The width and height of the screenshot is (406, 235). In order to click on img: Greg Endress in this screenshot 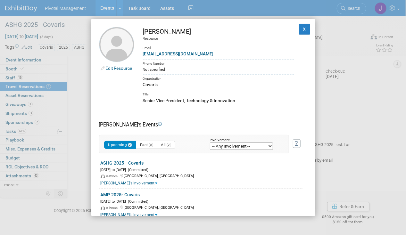, I will do `click(117, 45)`.